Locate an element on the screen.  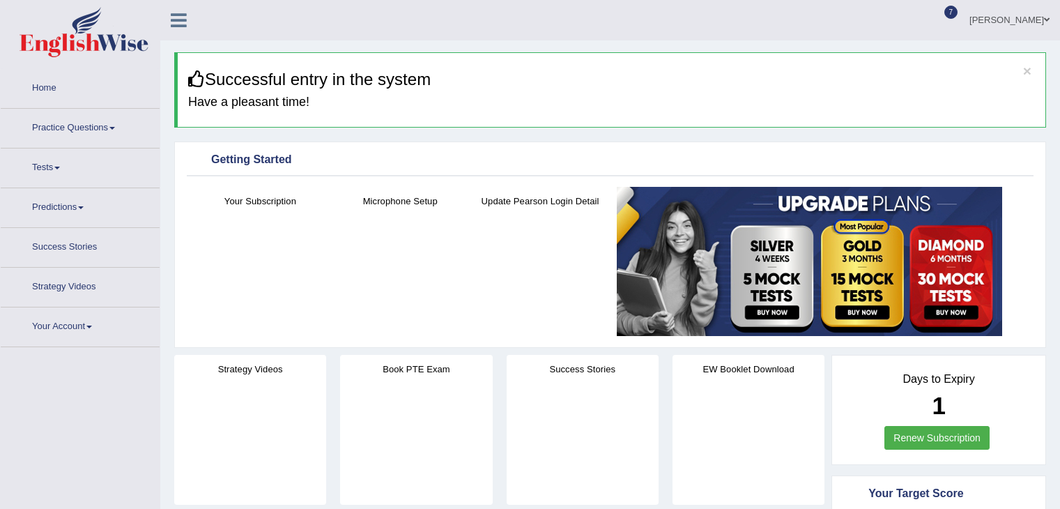
h4: Update Pearson Login Detail is located at coordinates (540, 201).